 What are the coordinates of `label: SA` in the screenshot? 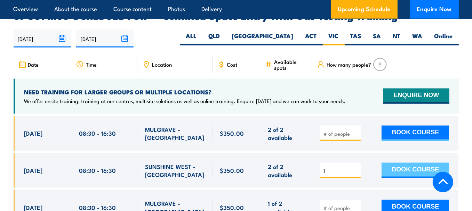 It's located at (377, 39).